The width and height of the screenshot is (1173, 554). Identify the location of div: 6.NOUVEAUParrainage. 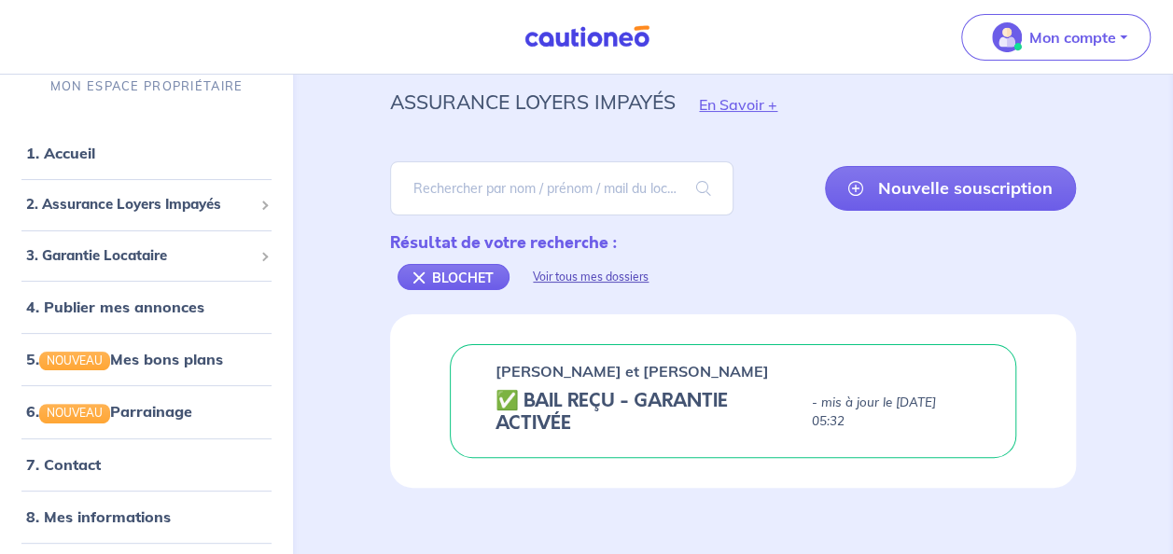
(147, 413).